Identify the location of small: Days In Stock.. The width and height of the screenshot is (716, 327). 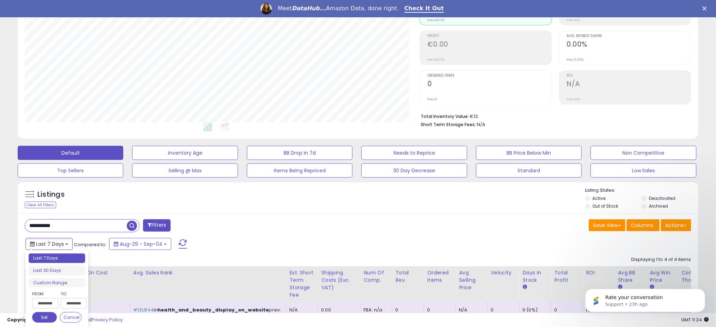
(525, 287).